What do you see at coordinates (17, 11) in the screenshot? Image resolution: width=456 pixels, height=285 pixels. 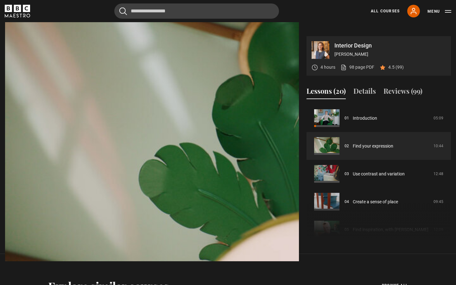 I see `svg: BBC Maestro` at bounding box center [17, 11].